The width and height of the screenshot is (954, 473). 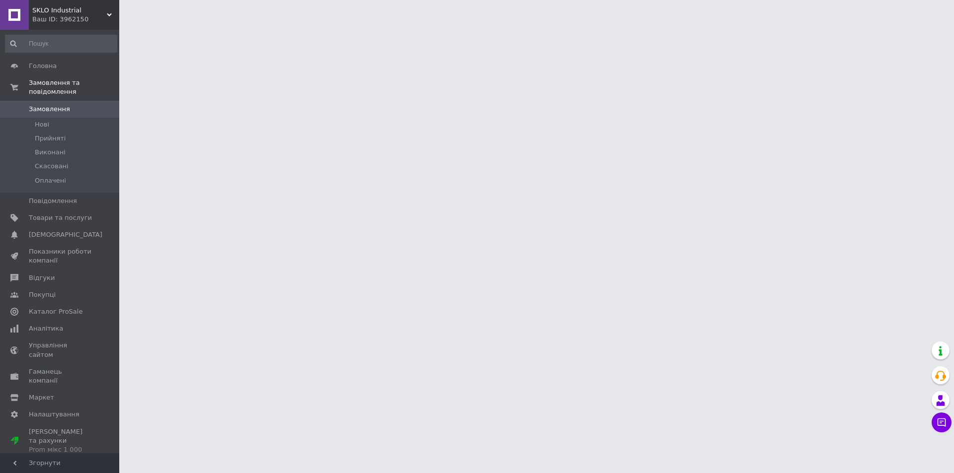 What do you see at coordinates (60, 350) in the screenshot?
I see `span: Управління сайтом` at bounding box center [60, 350].